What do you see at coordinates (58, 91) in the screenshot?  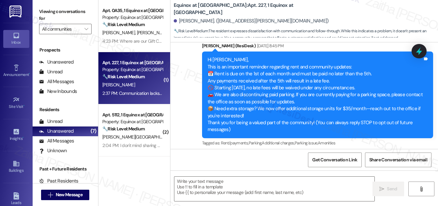 I see `div: New Inbounds` at bounding box center [58, 91].